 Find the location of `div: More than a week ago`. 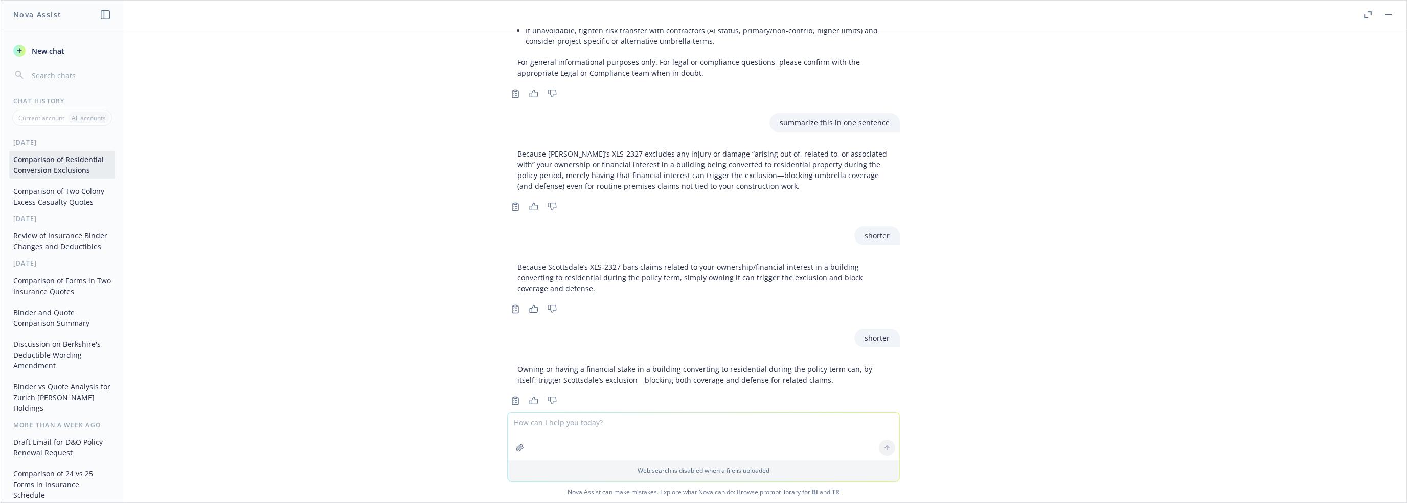

div: More than a week ago is located at coordinates (62, 424).